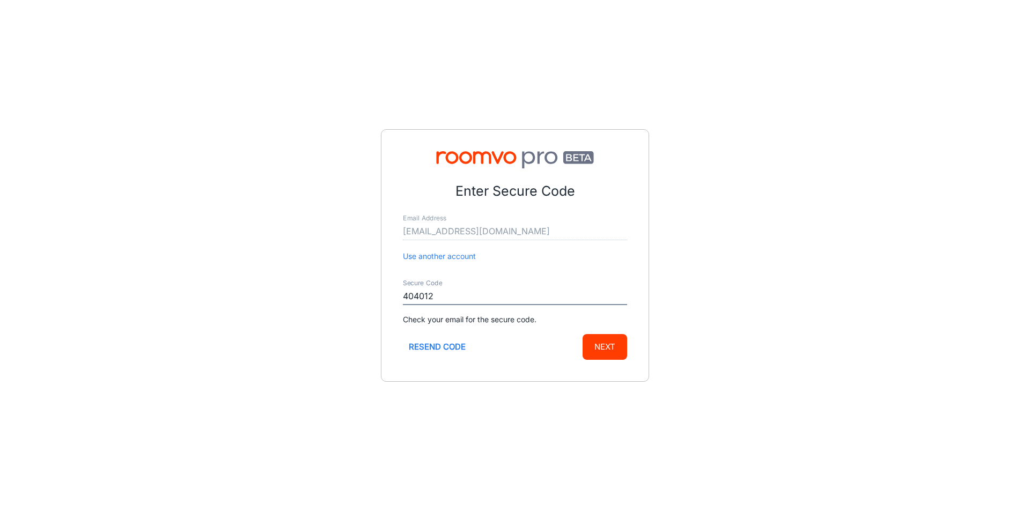  Describe the element at coordinates (424, 218) in the screenshot. I see `label: Email Address` at that location.